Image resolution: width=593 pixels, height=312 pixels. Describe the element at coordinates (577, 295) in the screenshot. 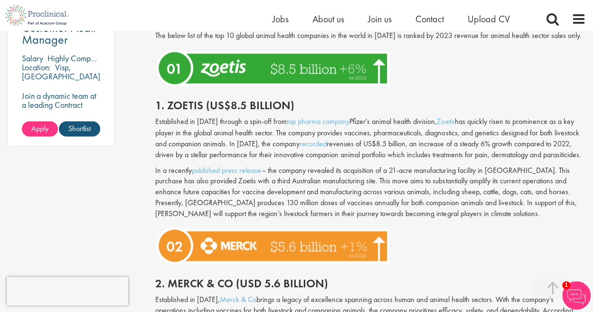

I see `img: Chatbot` at that location.